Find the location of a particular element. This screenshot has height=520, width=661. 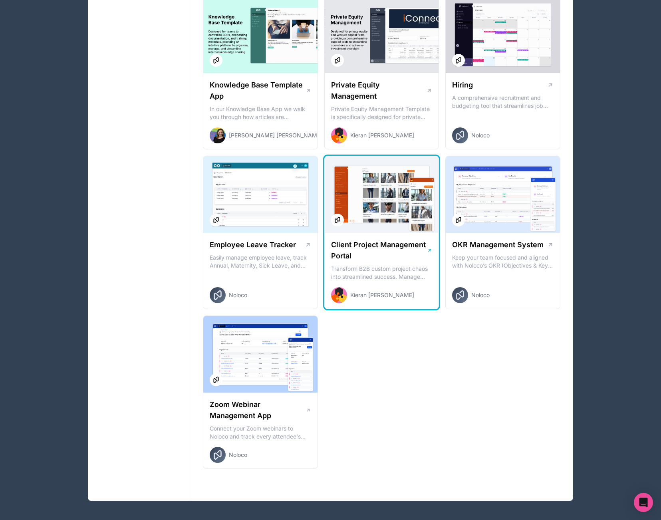

p: Easily manage employee leave, track Annual, Maternity, Sick Leave, and more. Keep tabs on leave b... is located at coordinates (260, 261).